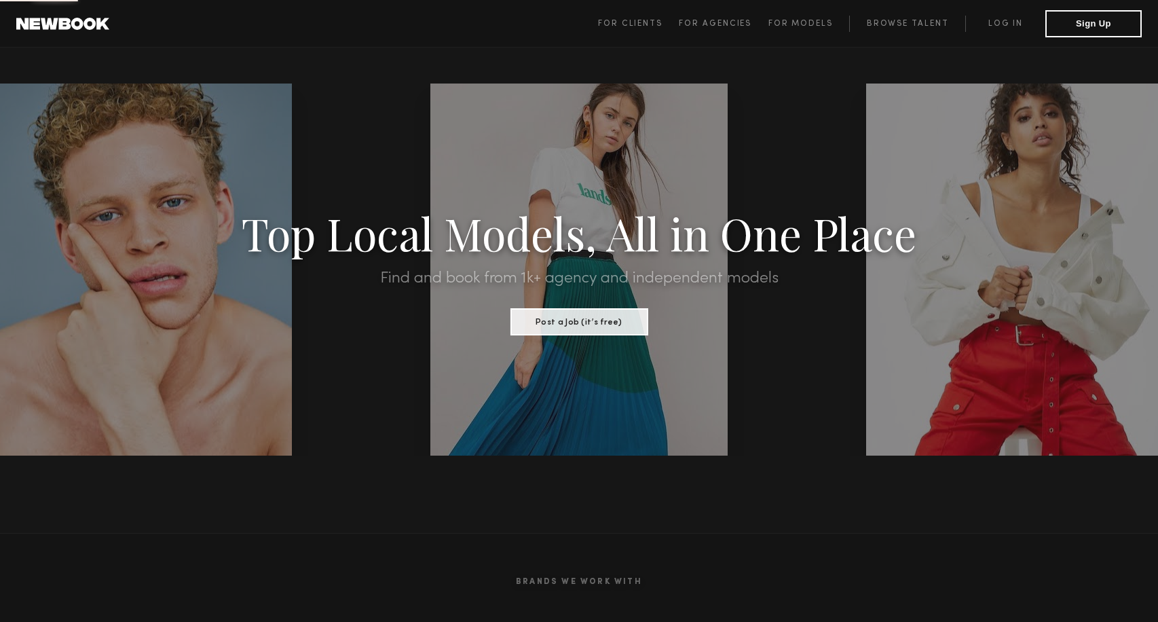  I want to click on a: For Models, so click(809, 24).